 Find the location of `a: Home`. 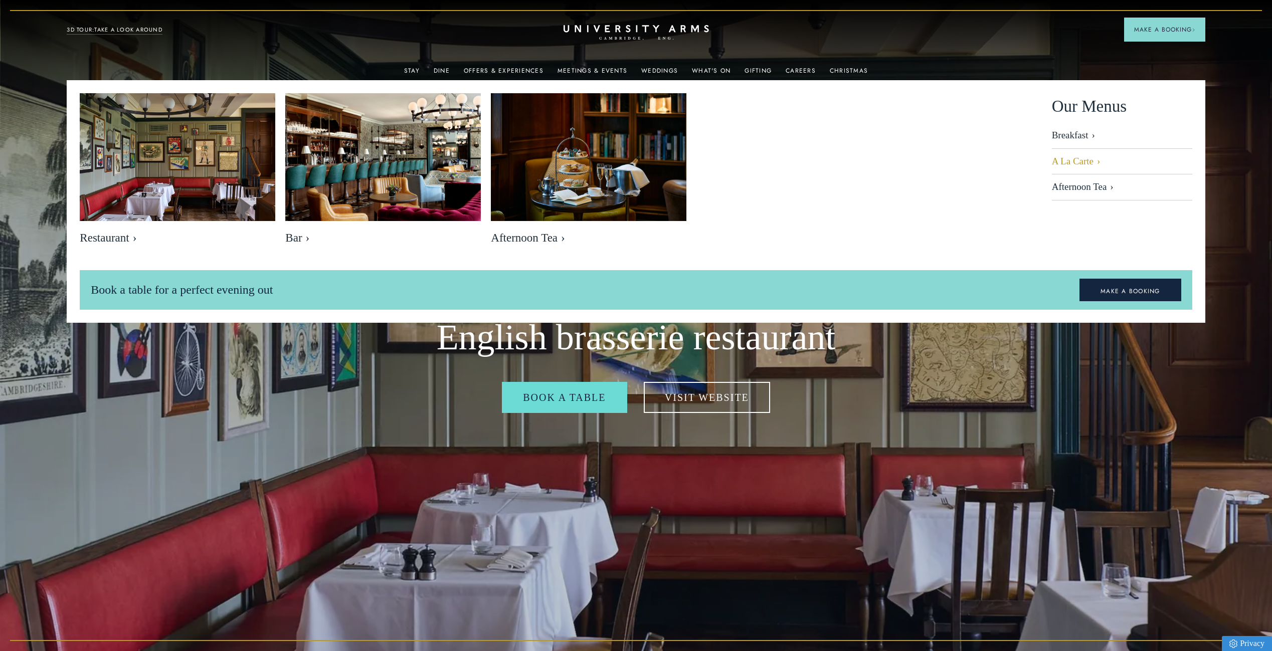

a: Home is located at coordinates (636, 33).